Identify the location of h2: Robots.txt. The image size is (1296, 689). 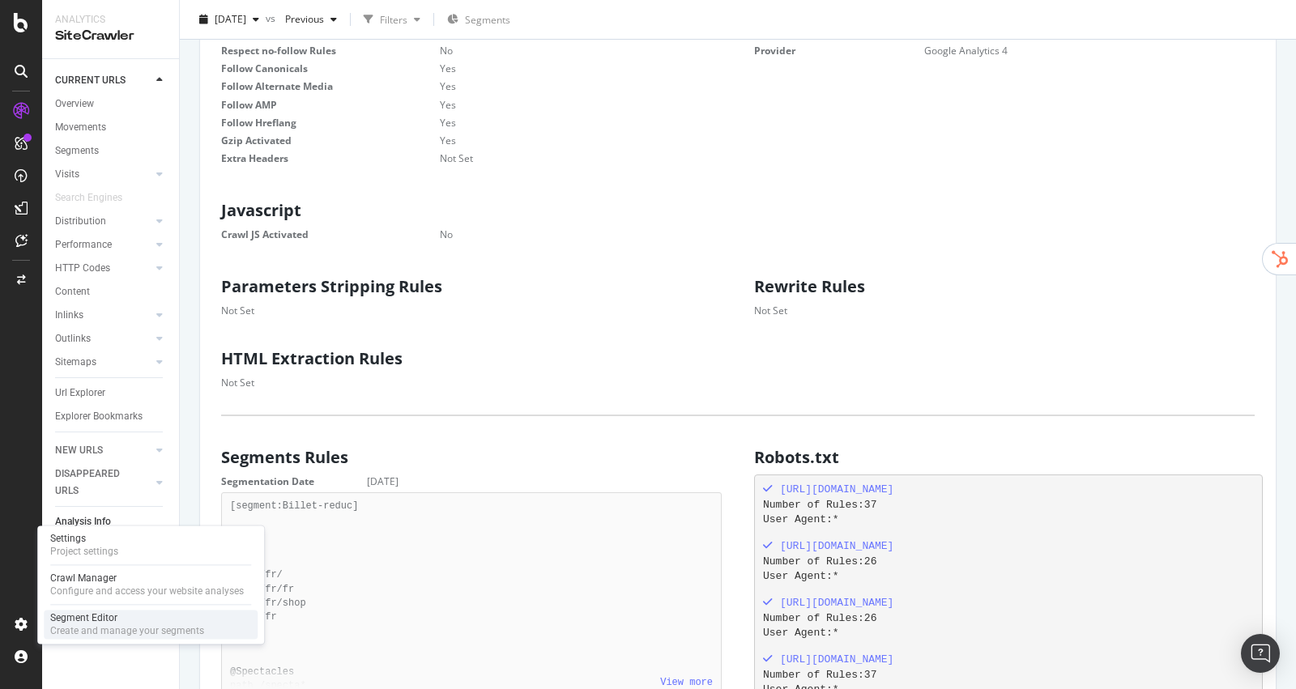
(1009, 458).